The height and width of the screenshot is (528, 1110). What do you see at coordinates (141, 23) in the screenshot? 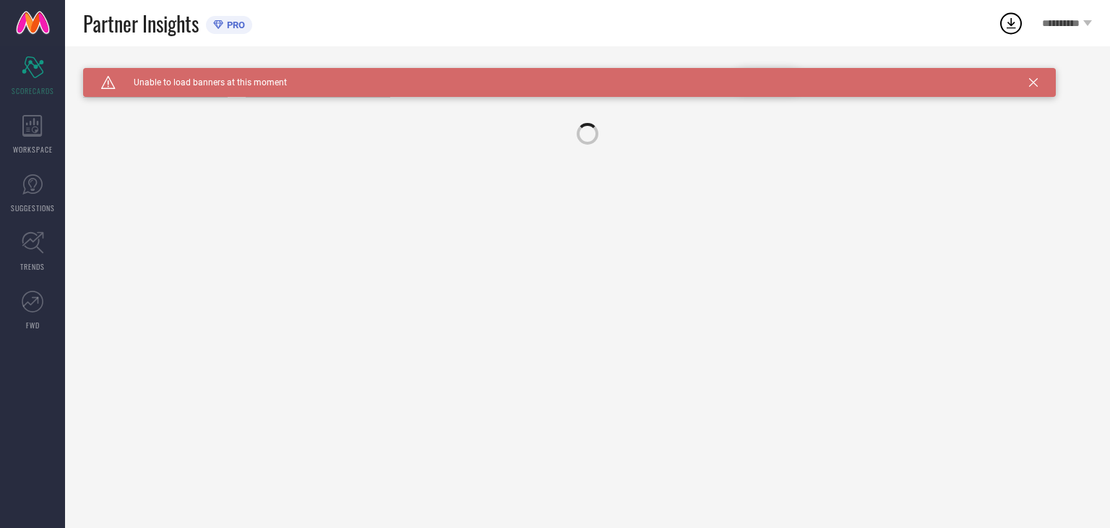
I see `span: Partner Insights` at bounding box center [141, 23].